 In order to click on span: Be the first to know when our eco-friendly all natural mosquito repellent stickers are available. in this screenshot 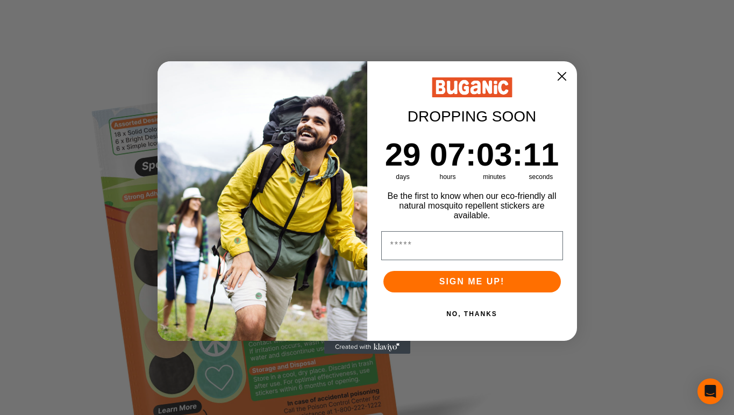, I will do `click(472, 205)`.